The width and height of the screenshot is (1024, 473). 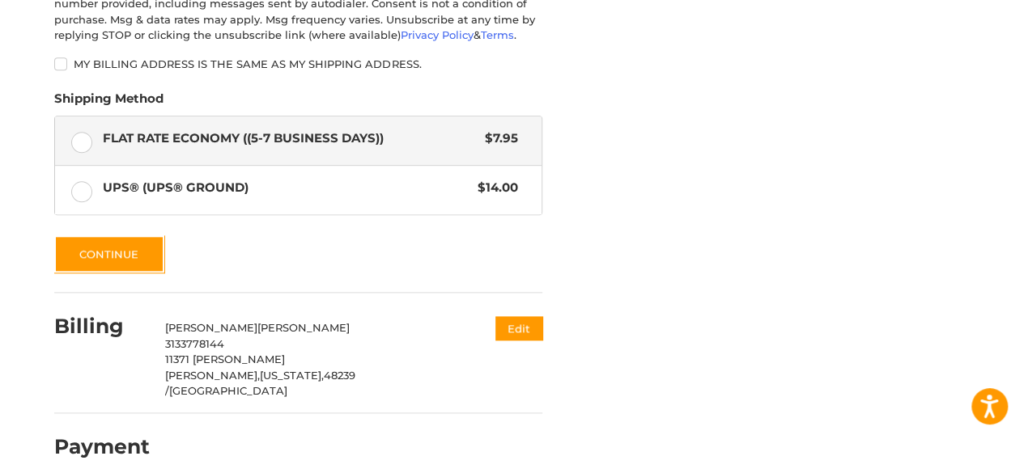 What do you see at coordinates (108, 103) in the screenshot?
I see `legend: Shipping Method` at bounding box center [108, 103].